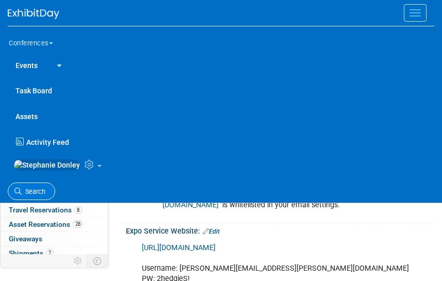  Describe the element at coordinates (280, 230) in the screenshot. I see `div: Expo Service Website:` at that location.